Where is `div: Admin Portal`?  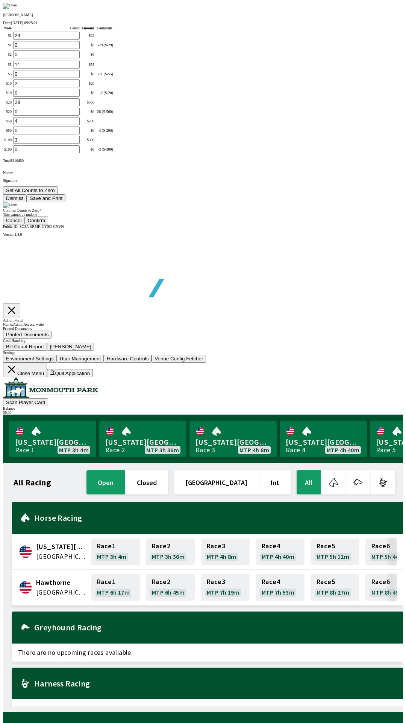
div: Admin Portal is located at coordinates (203, 320).